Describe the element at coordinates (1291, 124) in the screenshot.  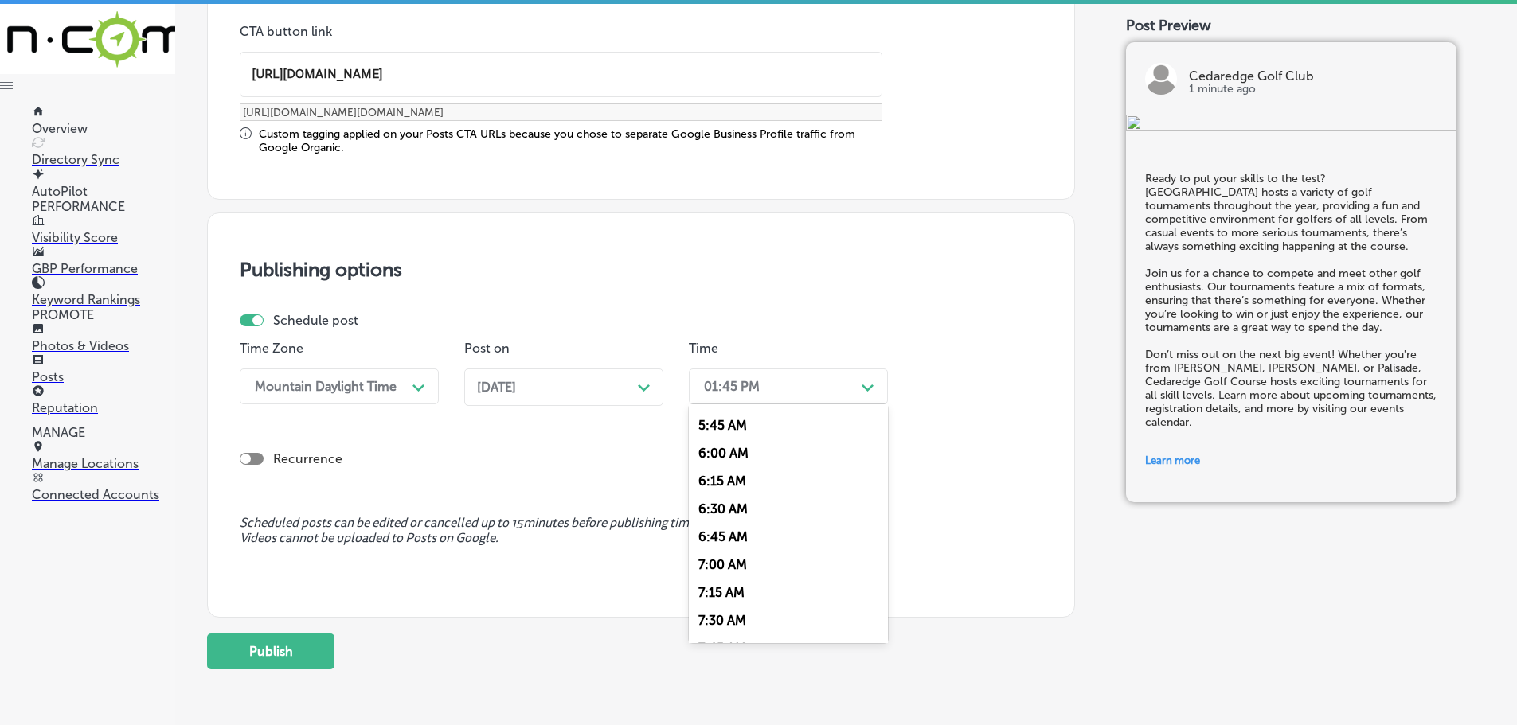
I see `img: 3c7c084b-a252-4b47-b865-6406b4148eb3` at that location.